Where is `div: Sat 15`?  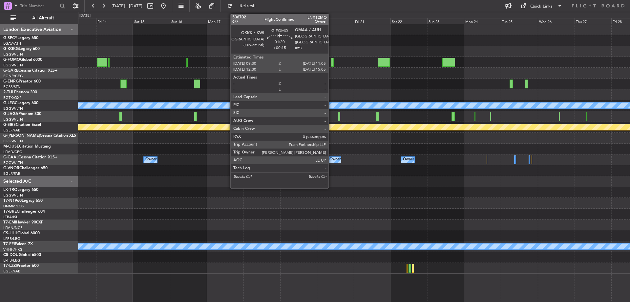 div: Sat 15 is located at coordinates (151, 21).